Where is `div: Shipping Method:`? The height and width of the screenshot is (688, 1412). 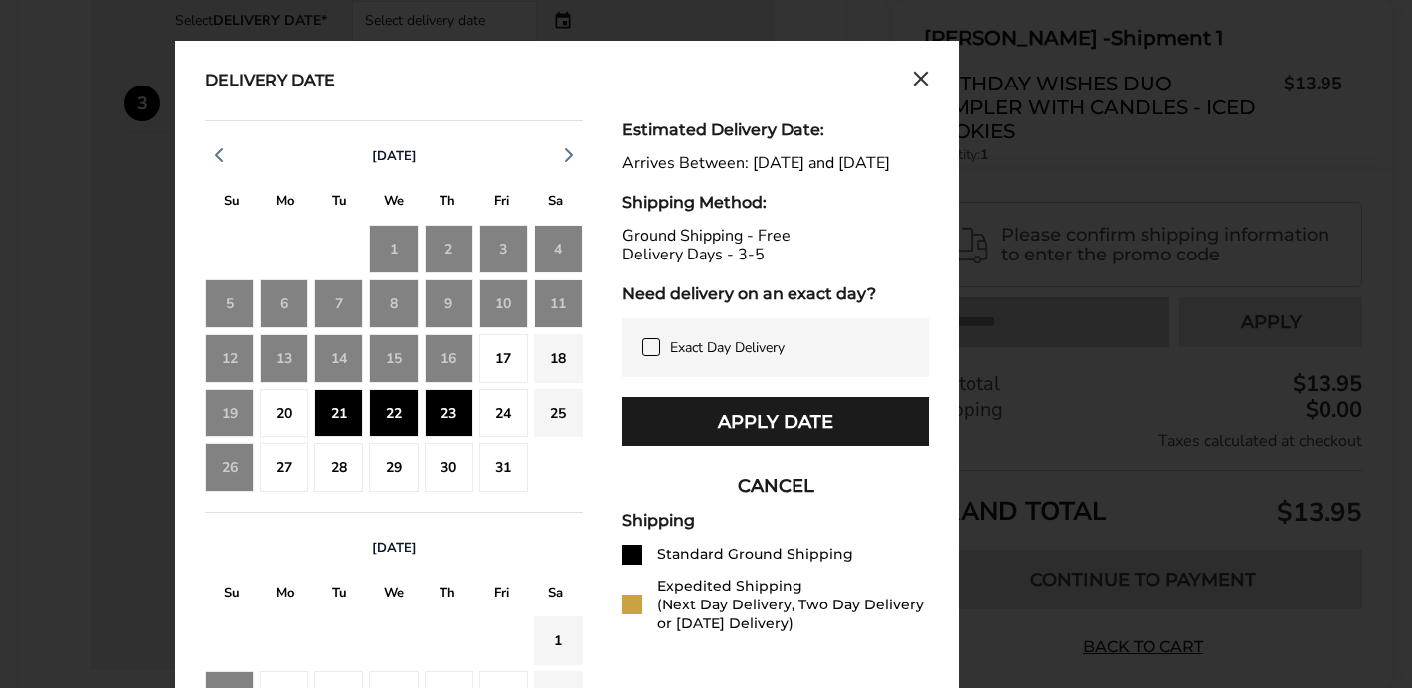
div: Shipping Method: is located at coordinates (776, 202).